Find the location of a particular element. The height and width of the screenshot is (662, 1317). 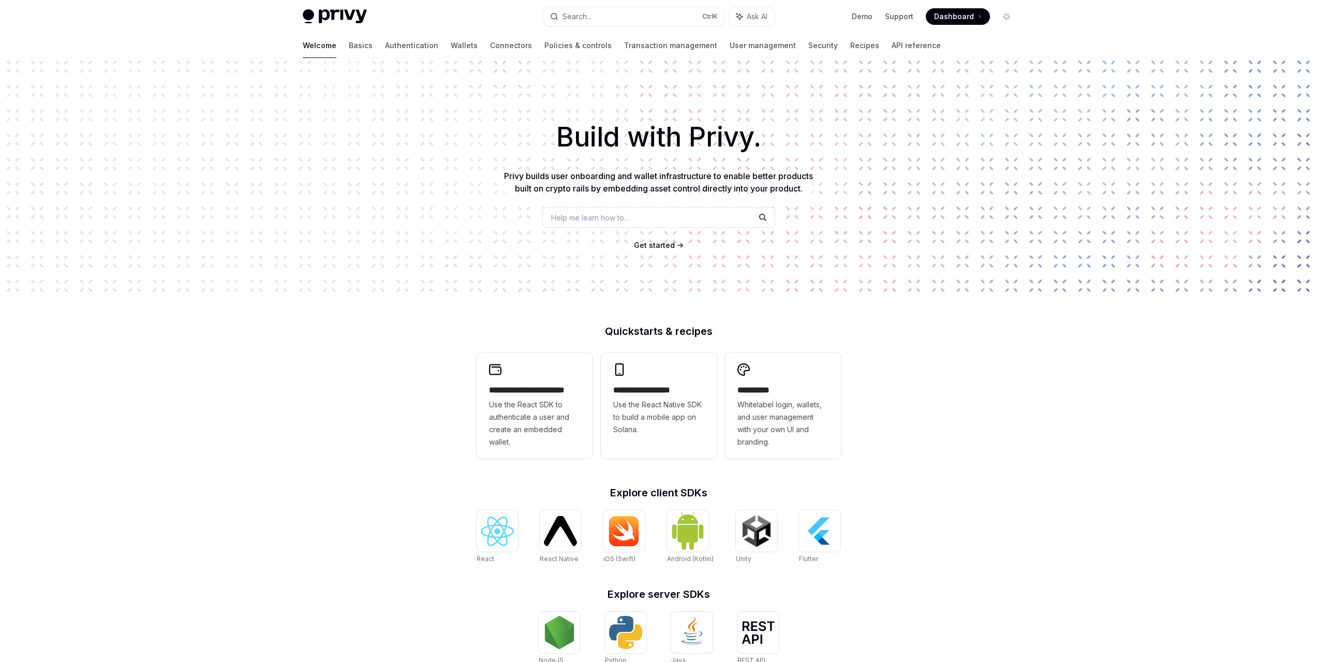

img: React is located at coordinates (497, 531).